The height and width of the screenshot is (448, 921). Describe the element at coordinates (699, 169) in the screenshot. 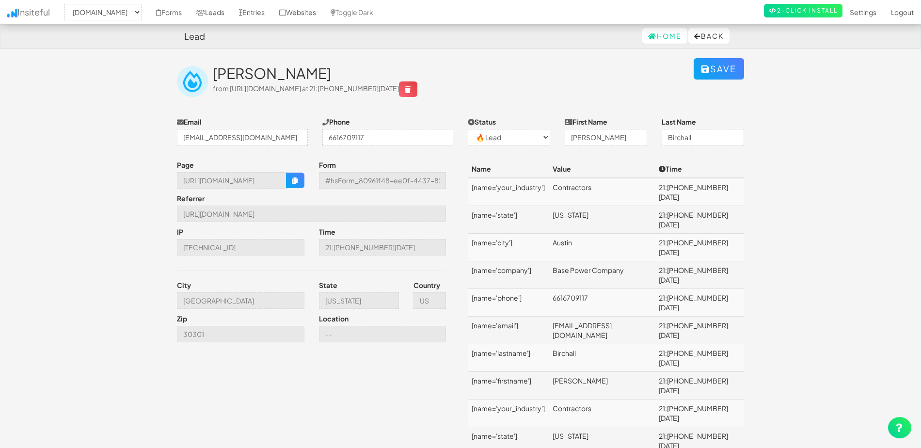

I see `th: Time` at that location.